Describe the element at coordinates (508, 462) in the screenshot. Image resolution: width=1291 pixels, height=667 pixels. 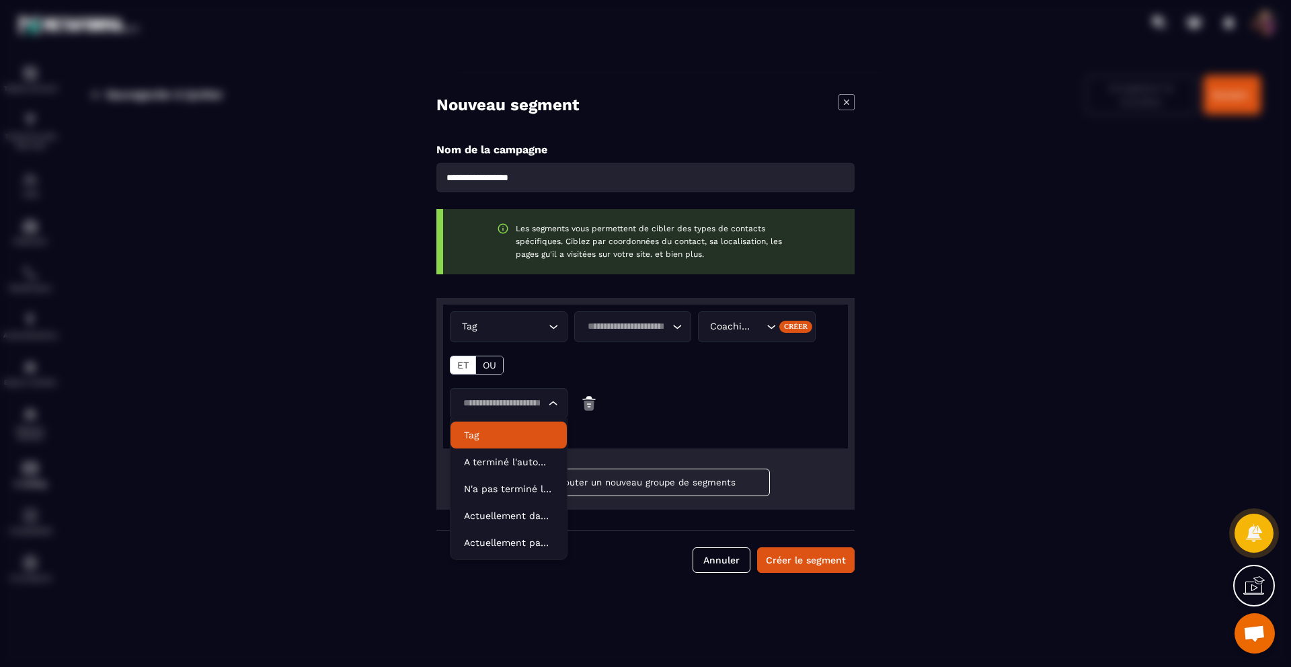
I see `p: A terminé l'automatisation` at that location.